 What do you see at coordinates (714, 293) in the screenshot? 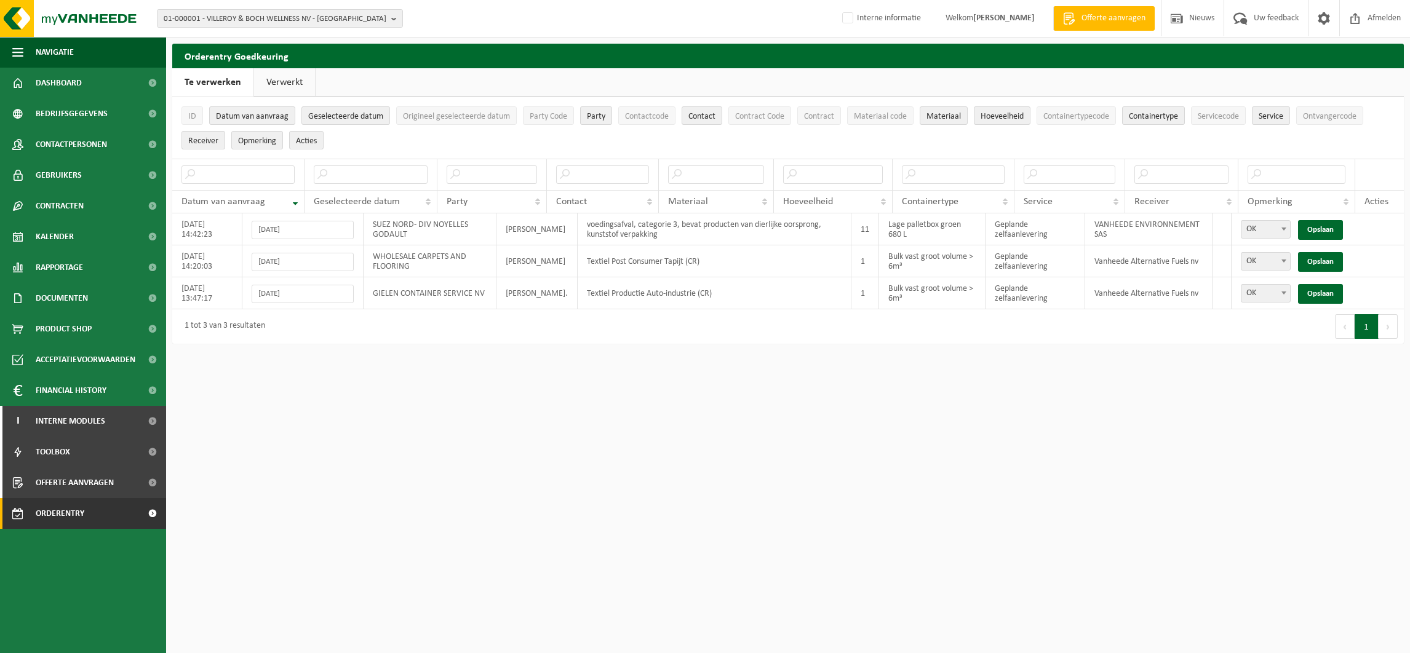
I see `td: Textiel Productie Auto-industrie (CR)` at bounding box center [714, 293].